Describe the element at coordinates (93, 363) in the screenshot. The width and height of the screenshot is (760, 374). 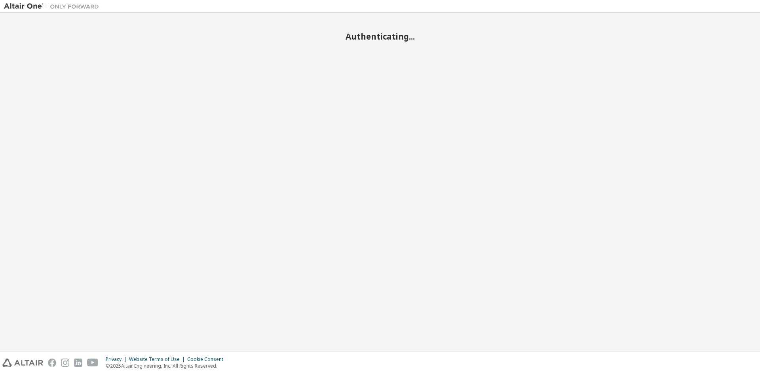
I see `img: youtube.svg` at that location.